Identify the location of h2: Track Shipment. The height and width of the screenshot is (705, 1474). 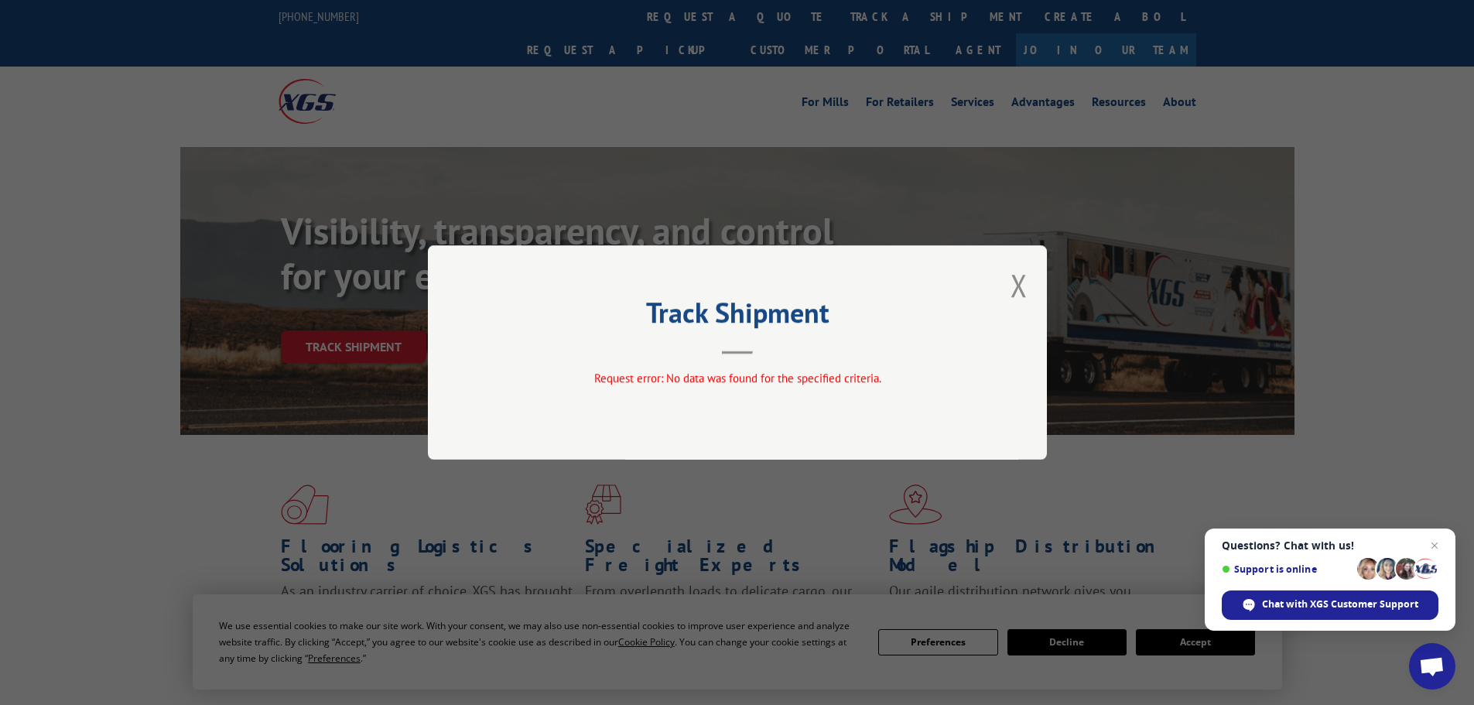
(737, 317).